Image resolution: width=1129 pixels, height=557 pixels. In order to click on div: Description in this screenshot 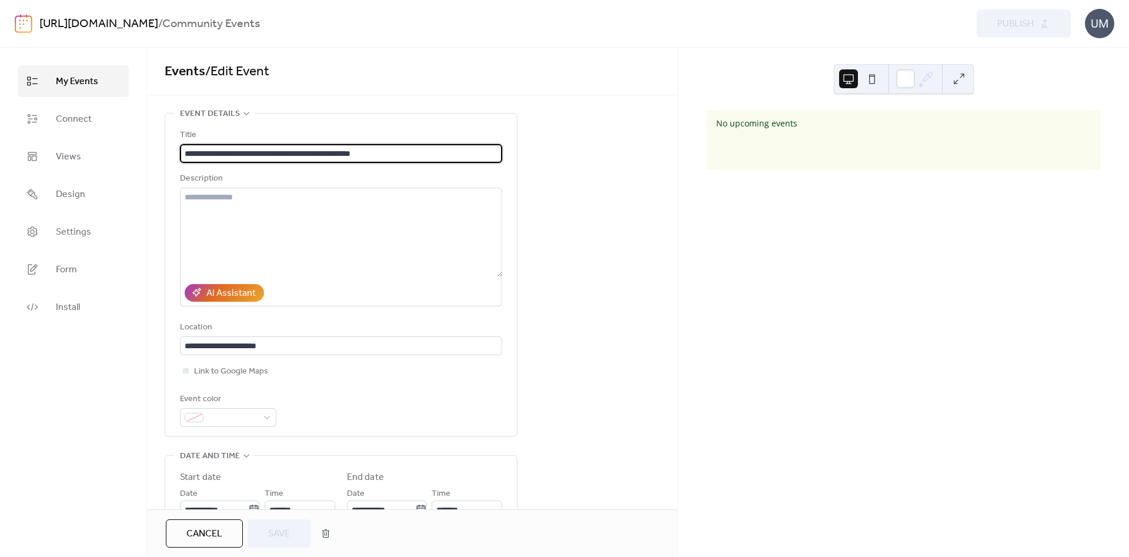, I will do `click(340, 179)`.